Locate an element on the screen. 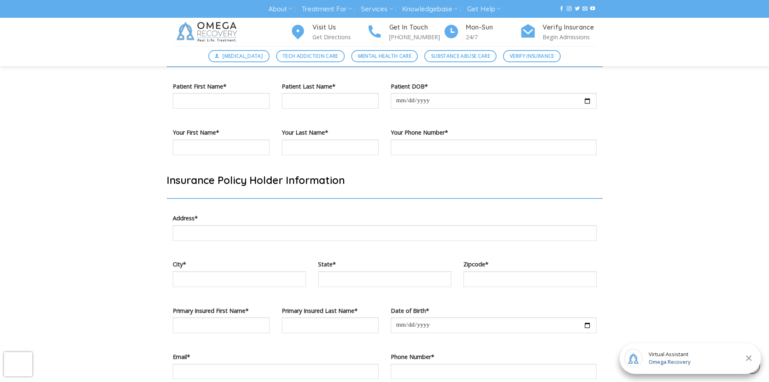  label: Date of Birth* is located at coordinates (494, 310).